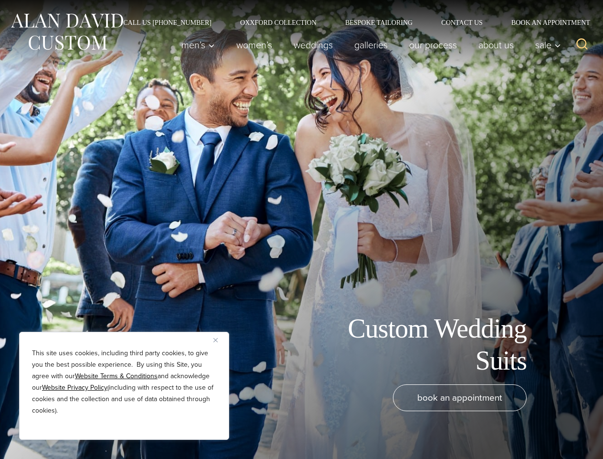 Image resolution: width=603 pixels, height=459 pixels. Describe the element at coordinates (124, 382) in the screenshot. I see `p: This site uses cookies, including third party cookies, to give you the best possible experience. ...` at that location.